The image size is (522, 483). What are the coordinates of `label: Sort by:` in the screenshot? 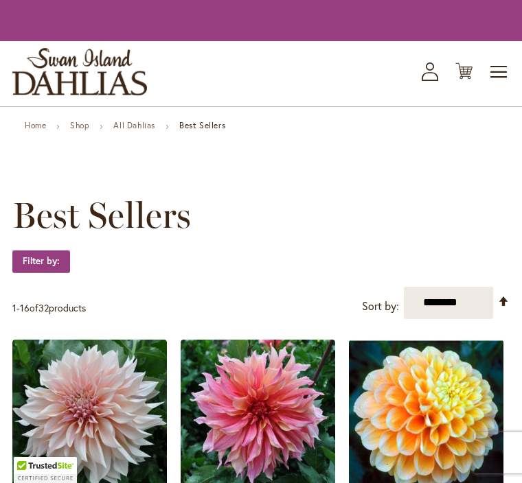 It's located at (380, 306).